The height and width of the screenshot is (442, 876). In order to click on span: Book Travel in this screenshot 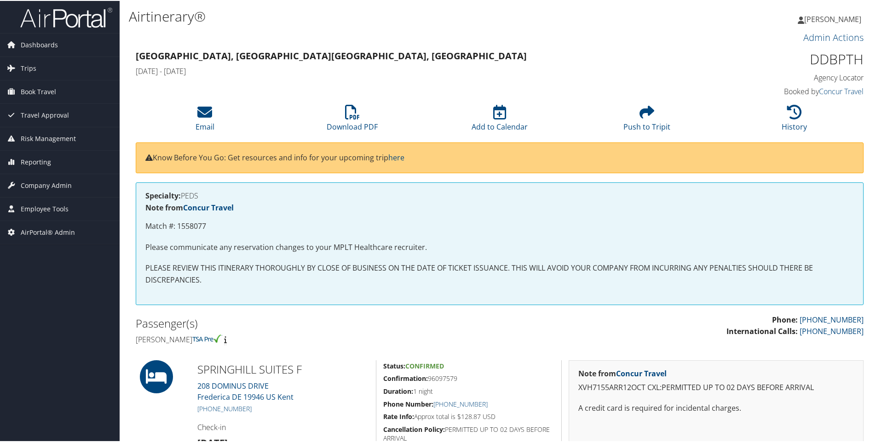, I will do `click(38, 91)`.